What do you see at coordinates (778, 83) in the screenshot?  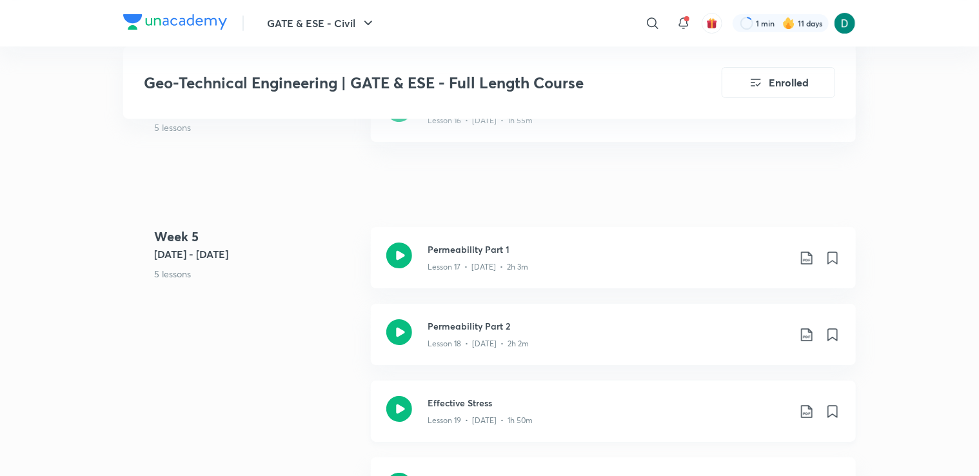 I see `button: Enrolled` at bounding box center [778, 83].